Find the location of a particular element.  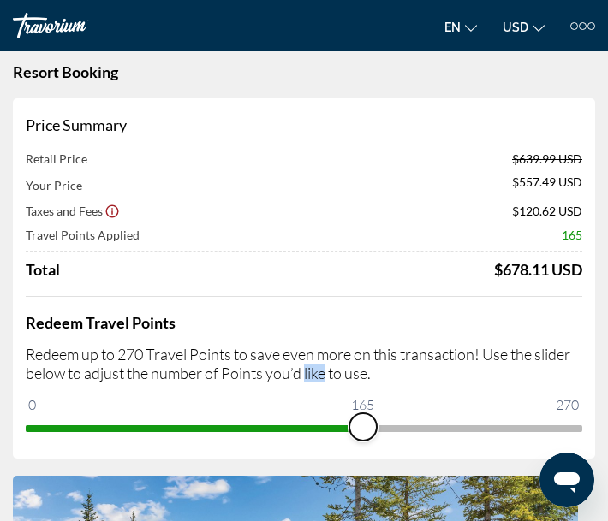

button: Show Taxes and Fees disclaimer is located at coordinates (112, 211).